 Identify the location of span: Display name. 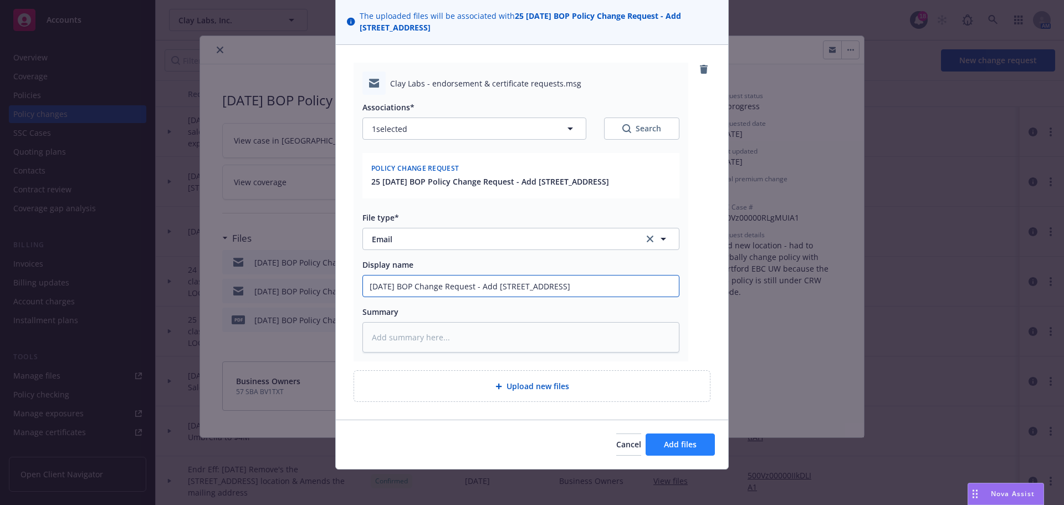
(388, 264).